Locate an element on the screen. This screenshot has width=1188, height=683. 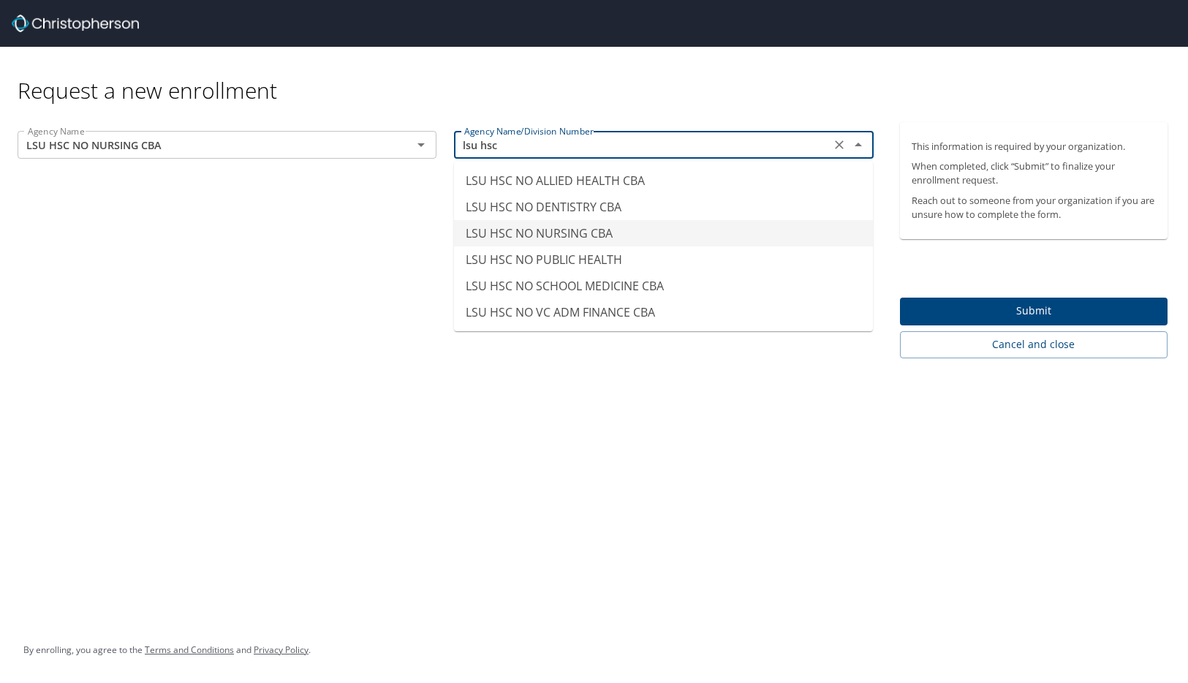
span: Cancel and close is located at coordinates (1034, 344).